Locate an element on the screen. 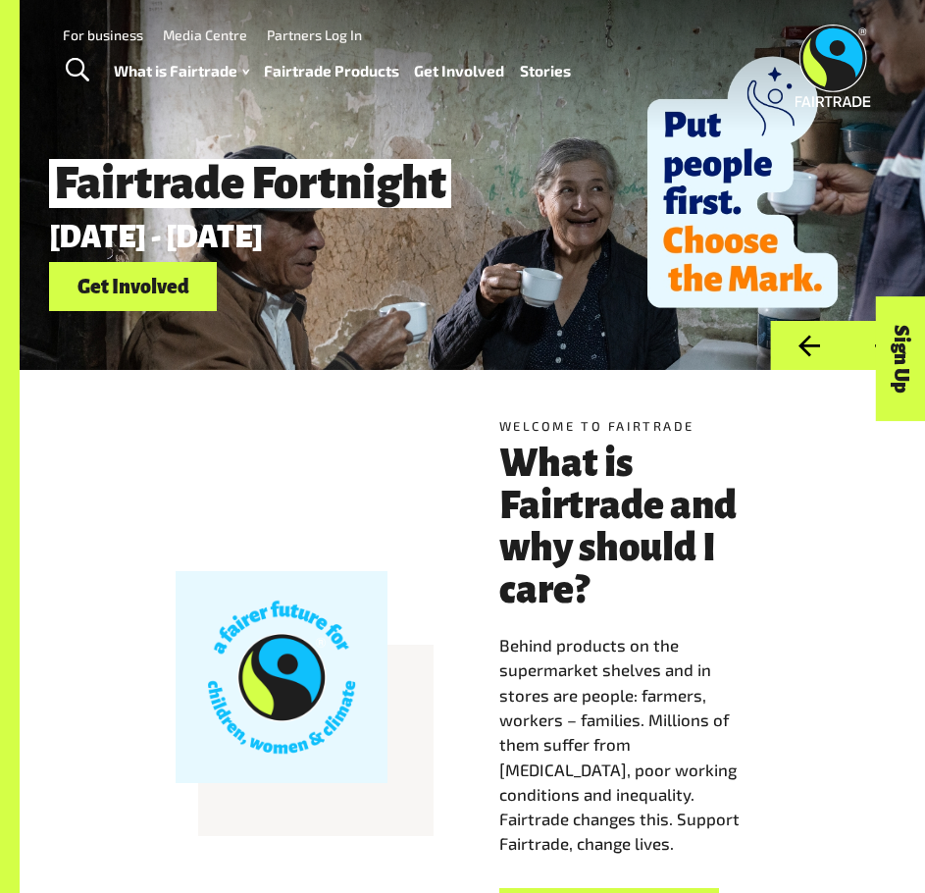  button: Next is located at coordinates (886, 345).